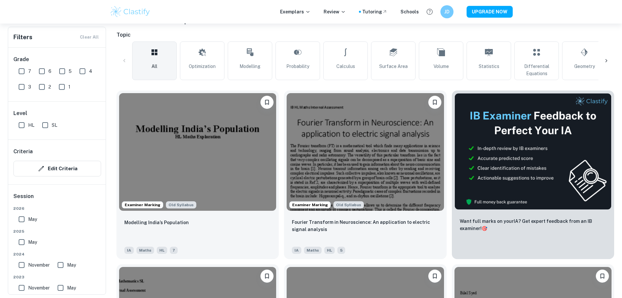 The image size is (622, 298). What do you see at coordinates (335, 12) in the screenshot?
I see `p: Review` at bounding box center [335, 12].